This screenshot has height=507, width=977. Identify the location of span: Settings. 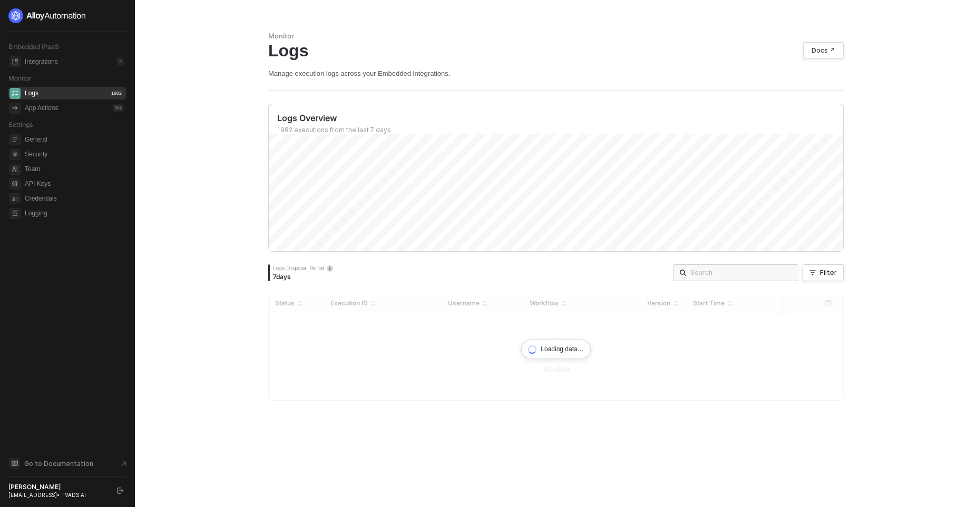
(21, 124).